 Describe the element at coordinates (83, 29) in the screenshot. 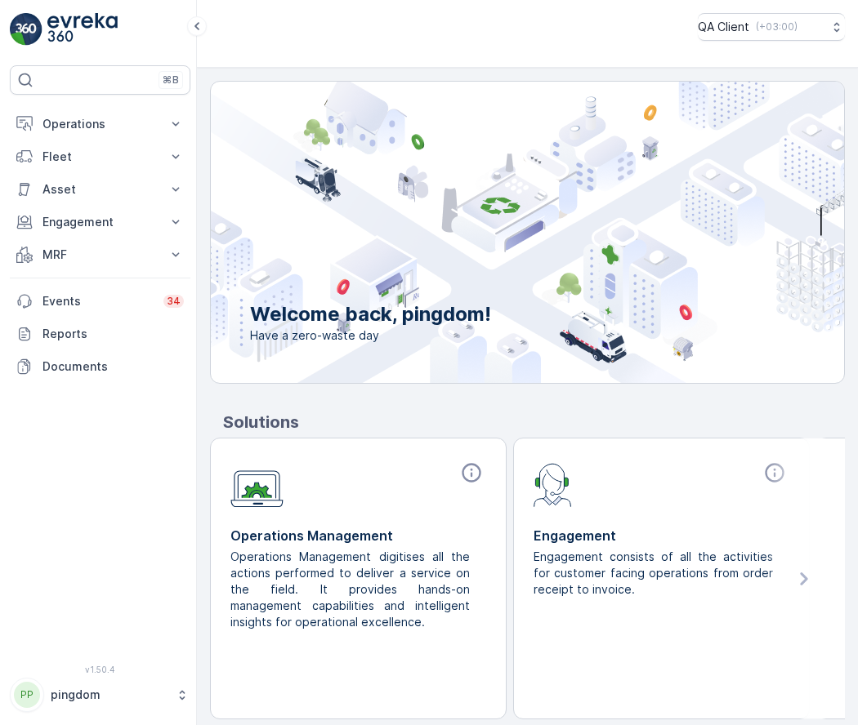

I see `img: logo_light-DOdMpM7g.png` at that location.